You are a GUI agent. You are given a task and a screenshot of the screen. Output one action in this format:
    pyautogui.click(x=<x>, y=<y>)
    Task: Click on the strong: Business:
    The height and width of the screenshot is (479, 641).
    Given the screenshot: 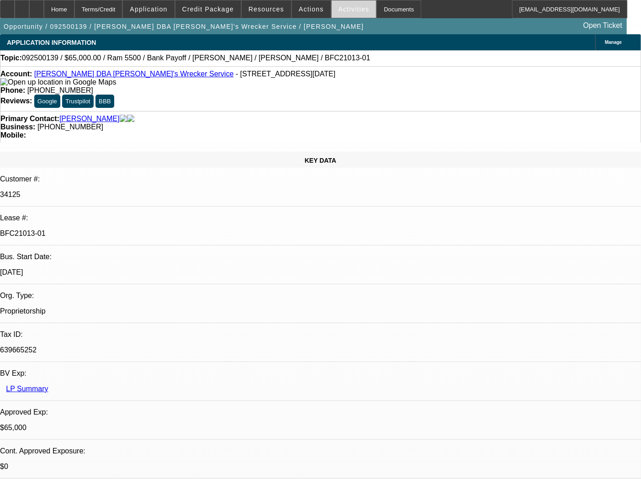 What is the action you would take?
    pyautogui.click(x=18, y=127)
    